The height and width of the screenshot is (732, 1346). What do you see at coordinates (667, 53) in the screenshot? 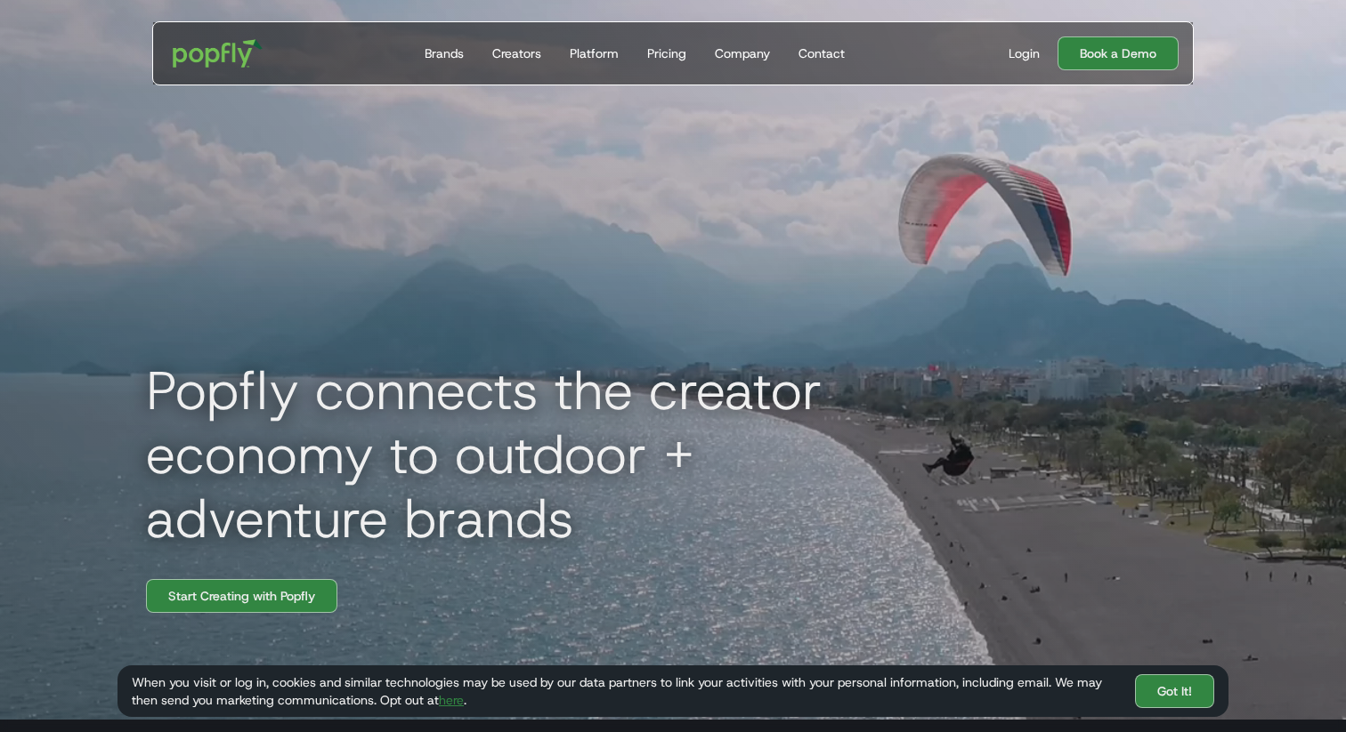
I see `a: Pricing` at bounding box center [667, 53].